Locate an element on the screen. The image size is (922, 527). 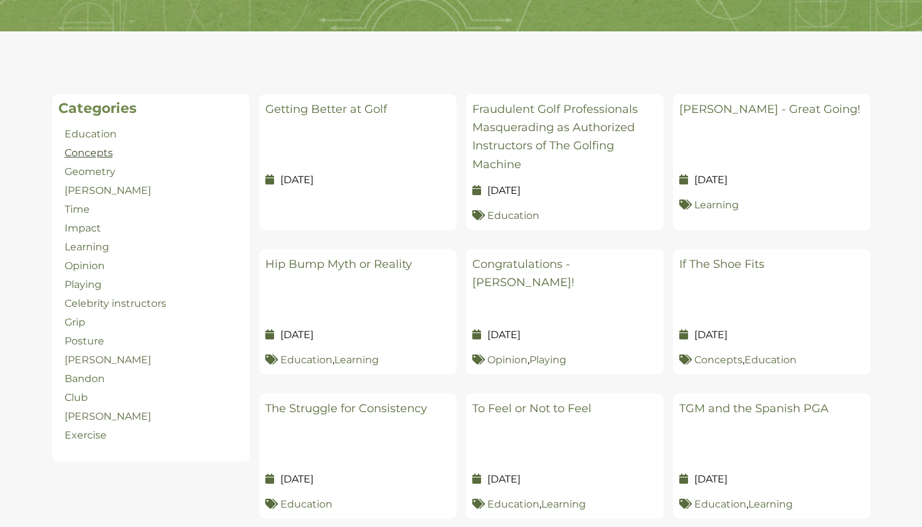
a: Bandon is located at coordinates (85, 378).